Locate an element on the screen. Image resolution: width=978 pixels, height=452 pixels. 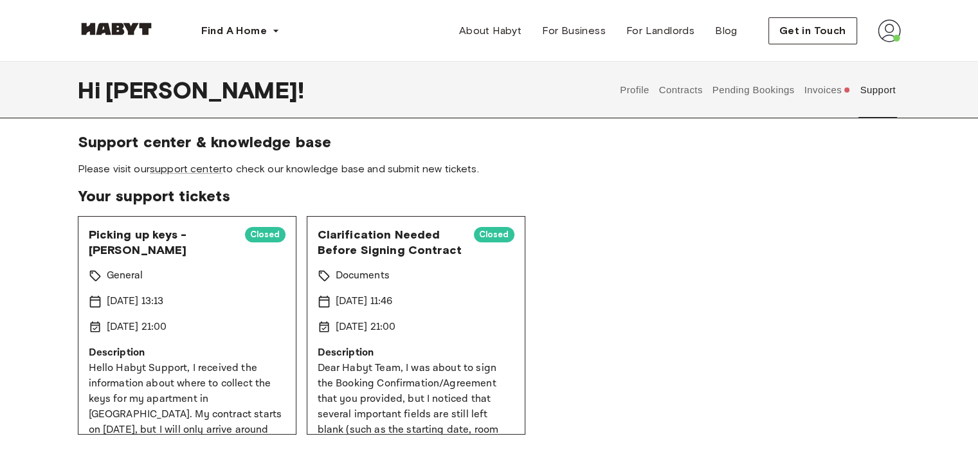
span: For Business is located at coordinates (573, 31).